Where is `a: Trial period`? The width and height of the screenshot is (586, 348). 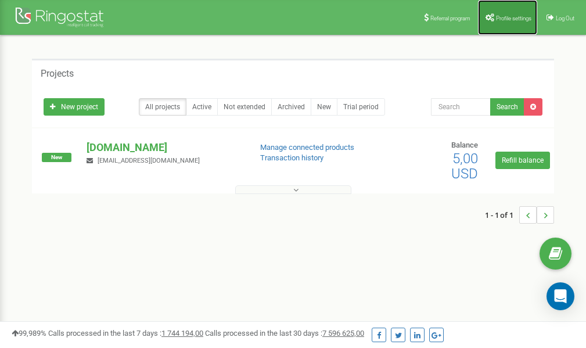
a: Trial period is located at coordinates (361, 107).